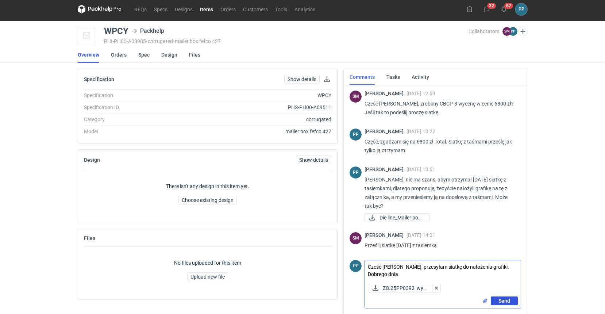 The height and width of the screenshot is (314, 605). Describe the element at coordinates (362, 77) in the screenshot. I see `a: Comments` at that location.